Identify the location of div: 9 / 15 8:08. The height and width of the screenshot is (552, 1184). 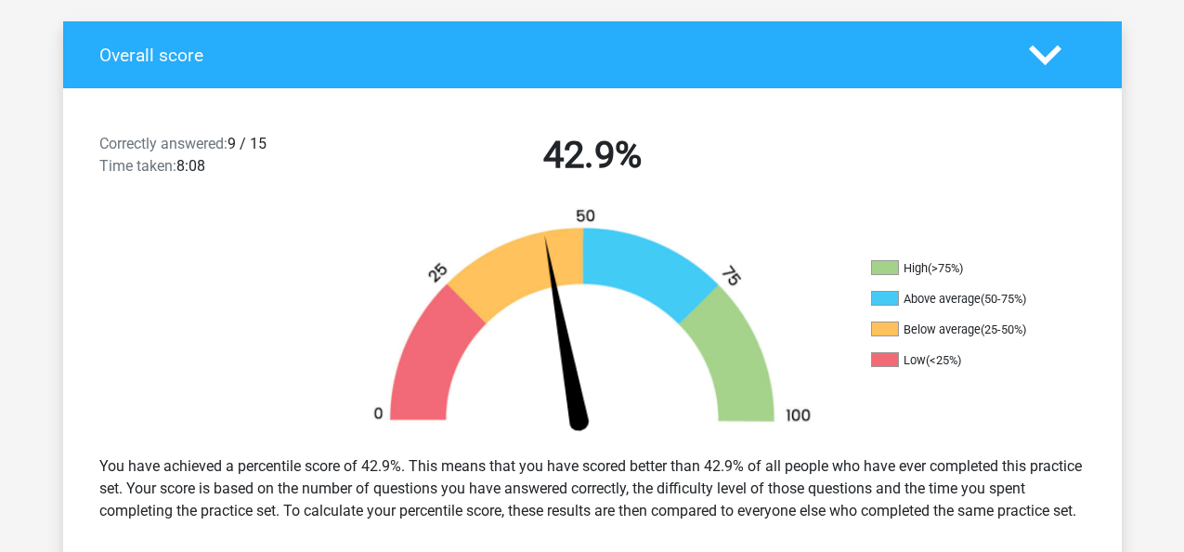
(212, 159).